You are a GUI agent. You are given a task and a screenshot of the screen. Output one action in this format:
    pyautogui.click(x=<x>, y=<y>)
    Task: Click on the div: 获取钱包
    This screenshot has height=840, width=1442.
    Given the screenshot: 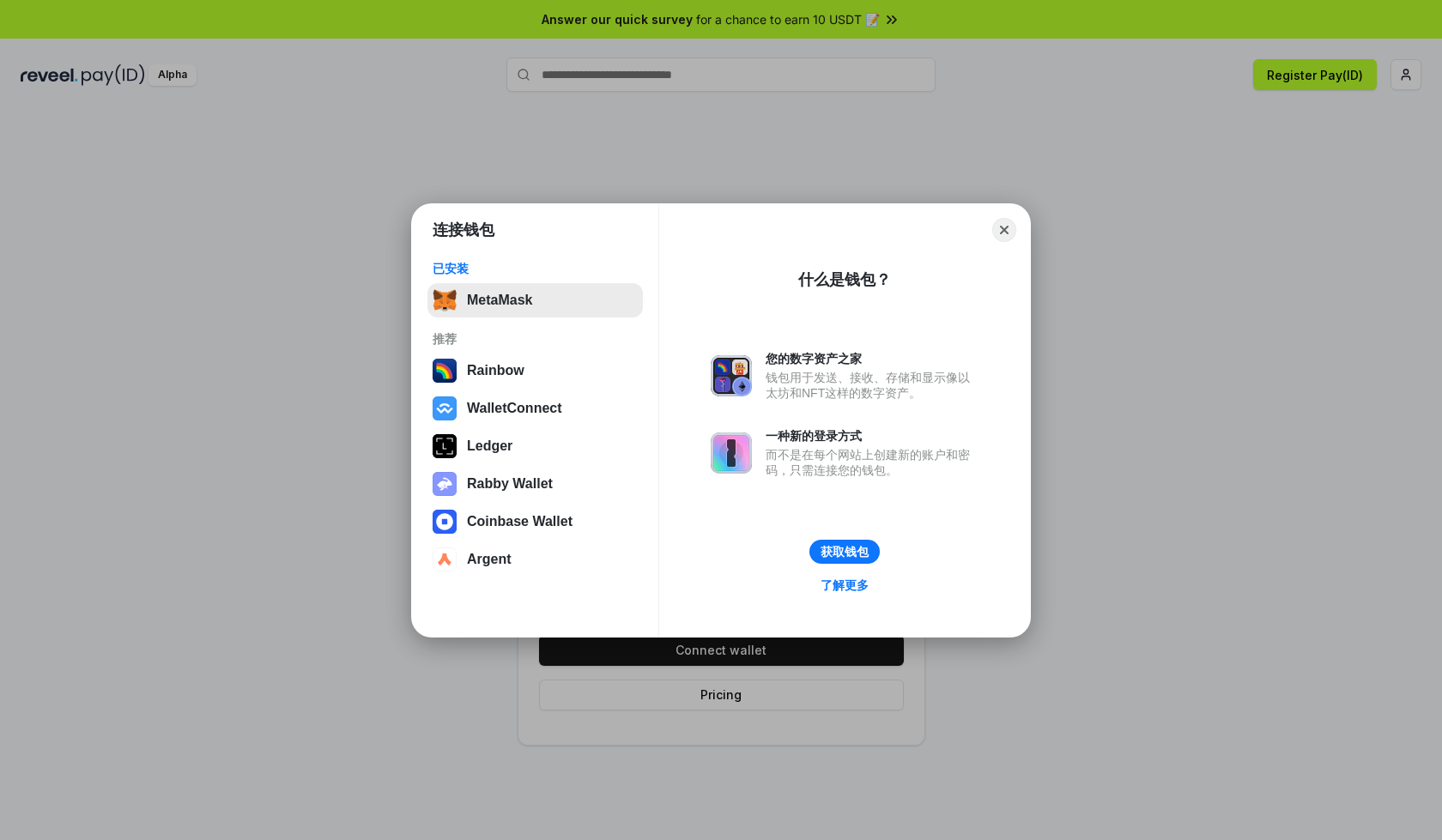 What is the action you would take?
    pyautogui.click(x=845, y=551)
    